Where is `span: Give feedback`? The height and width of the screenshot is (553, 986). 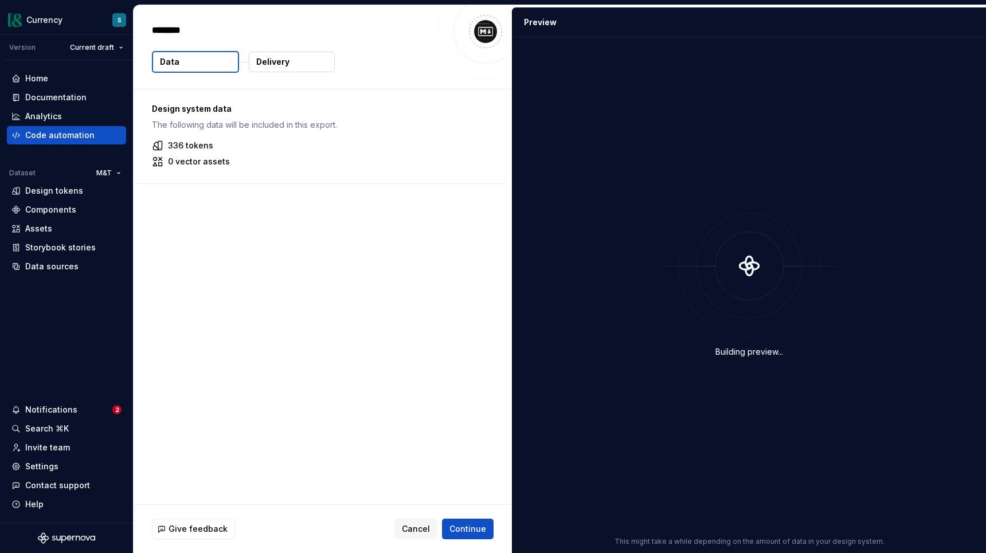
span: Give feedback is located at coordinates (198, 529).